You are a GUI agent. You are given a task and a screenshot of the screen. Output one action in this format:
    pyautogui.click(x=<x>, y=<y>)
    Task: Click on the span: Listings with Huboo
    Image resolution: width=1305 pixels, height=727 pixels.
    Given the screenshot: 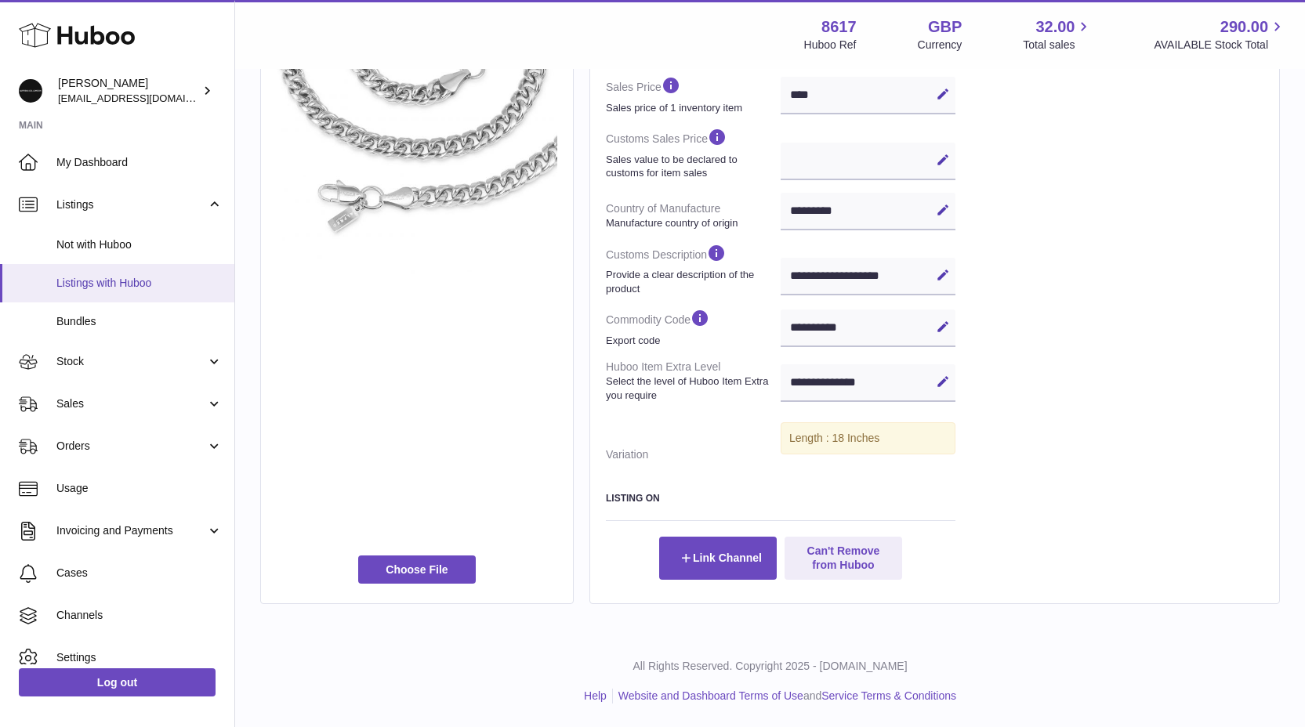 What is the action you would take?
    pyautogui.click(x=140, y=283)
    